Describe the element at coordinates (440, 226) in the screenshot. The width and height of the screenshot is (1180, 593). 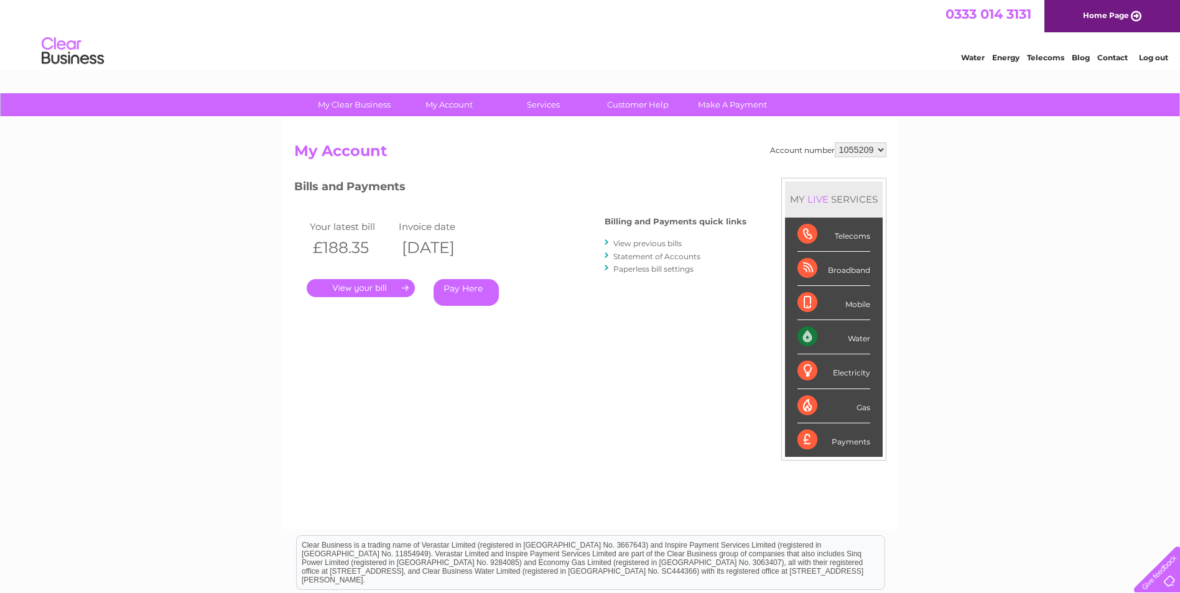
I see `td: Invoice date` at that location.